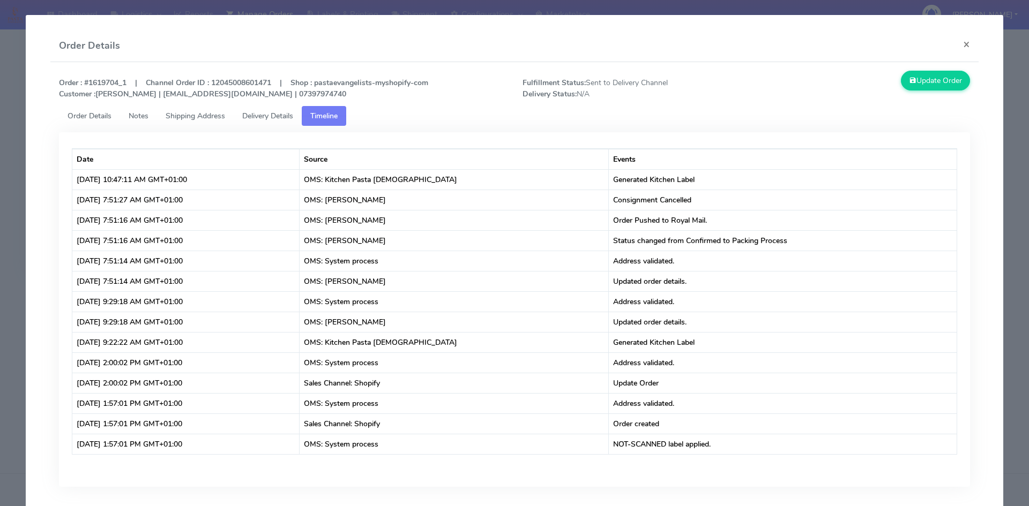 Image resolution: width=1029 pixels, height=506 pixels. Describe the element at coordinates (186, 159) in the screenshot. I see `th: Date` at that location.